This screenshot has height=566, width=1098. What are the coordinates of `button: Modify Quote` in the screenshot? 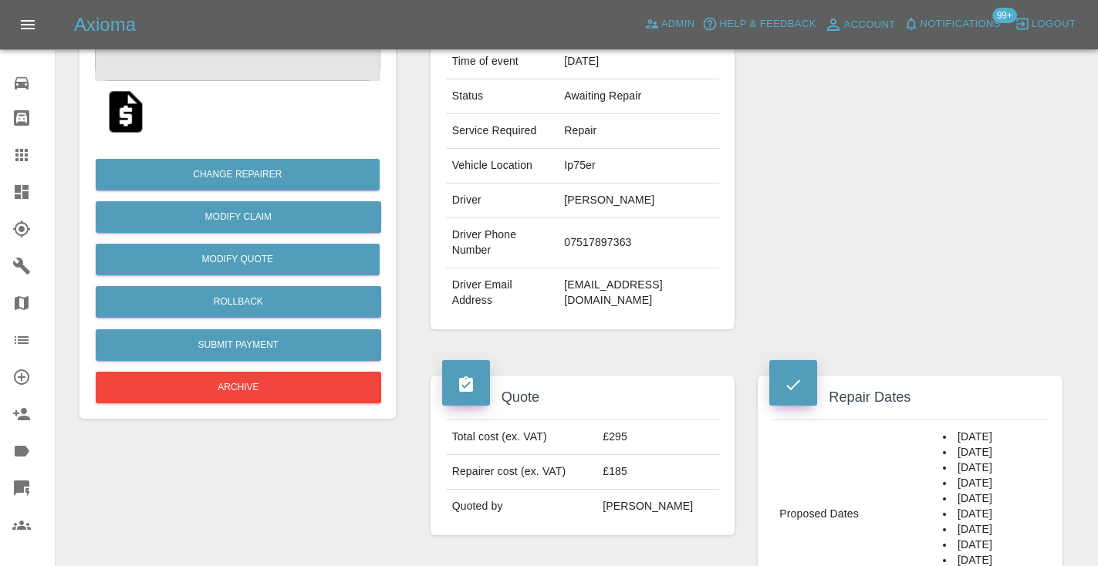 It's located at (238, 259).